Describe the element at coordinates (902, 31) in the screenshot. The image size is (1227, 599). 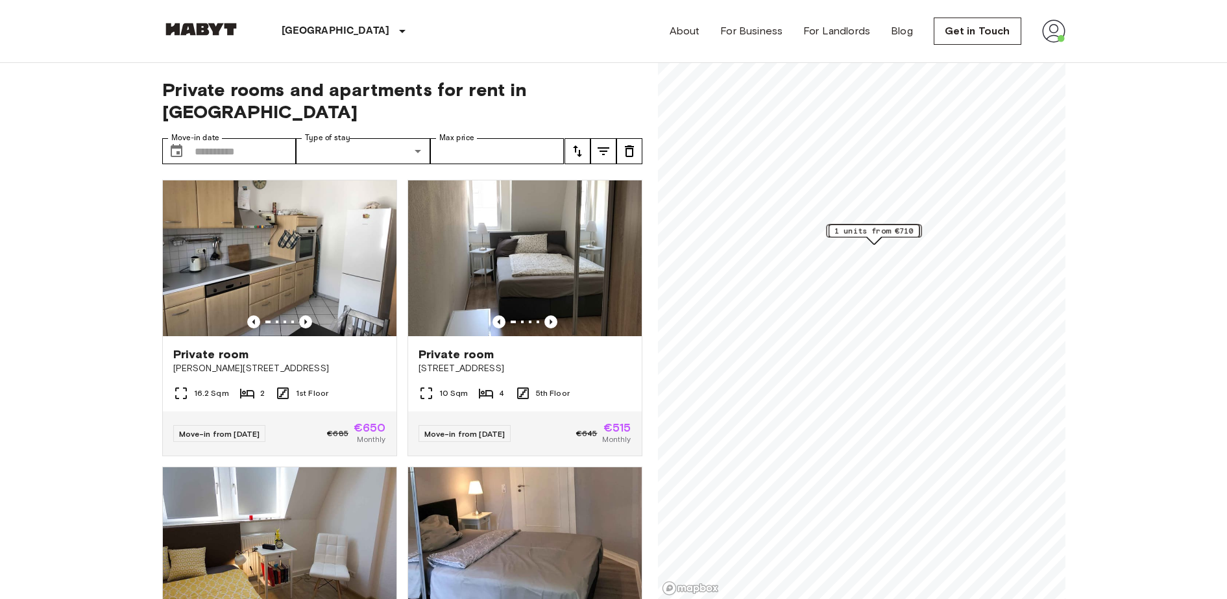
I see `a: Blog` at that location.